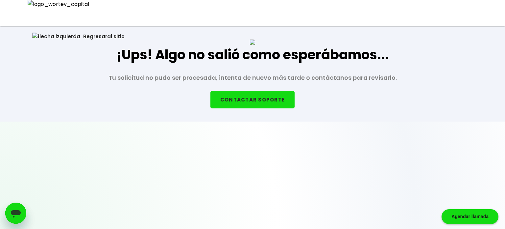 Image resolution: width=505 pixels, height=229 pixels. Describe the element at coordinates (56, 36) in the screenshot. I see `img: flecha izquierda` at that location.